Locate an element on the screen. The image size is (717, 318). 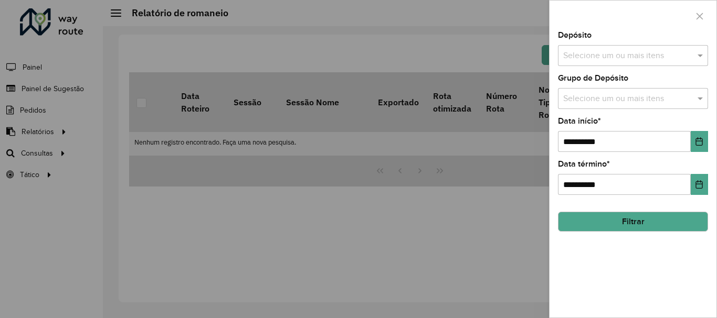
label: Depósito is located at coordinates (574, 35).